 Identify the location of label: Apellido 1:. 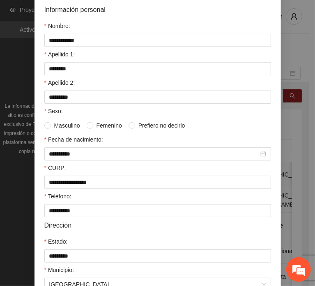
(60, 54).